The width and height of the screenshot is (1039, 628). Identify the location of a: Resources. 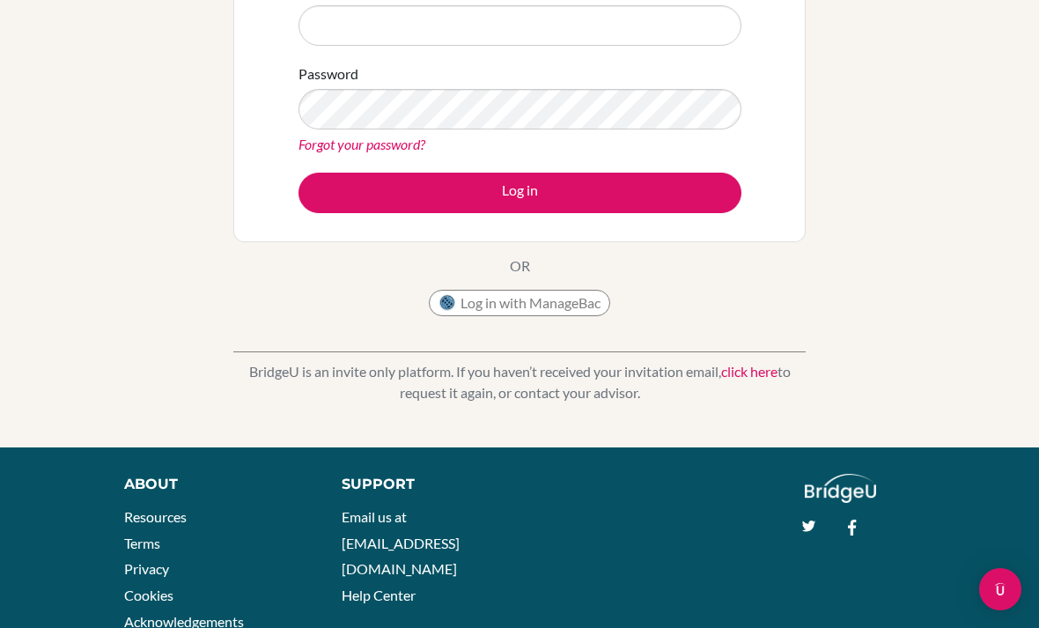
(155, 516).